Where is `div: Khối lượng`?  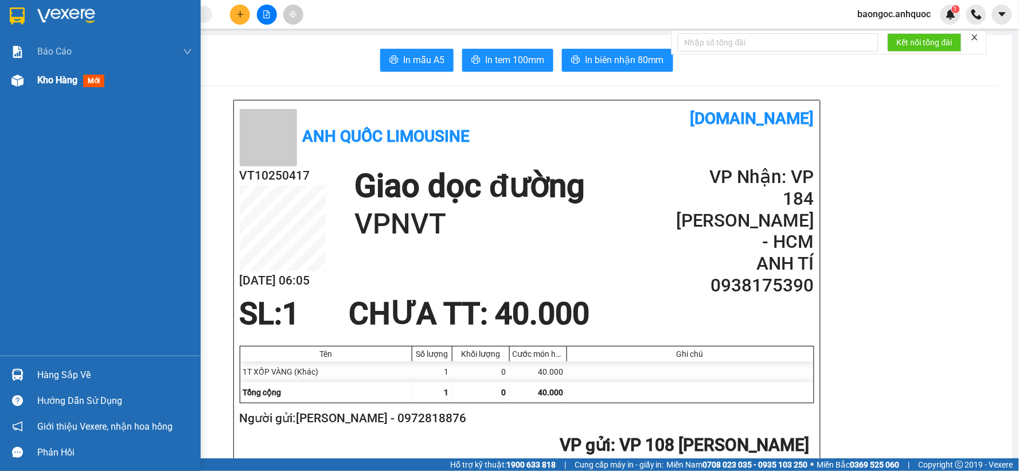
div: Khối lượng is located at coordinates (481, 354).